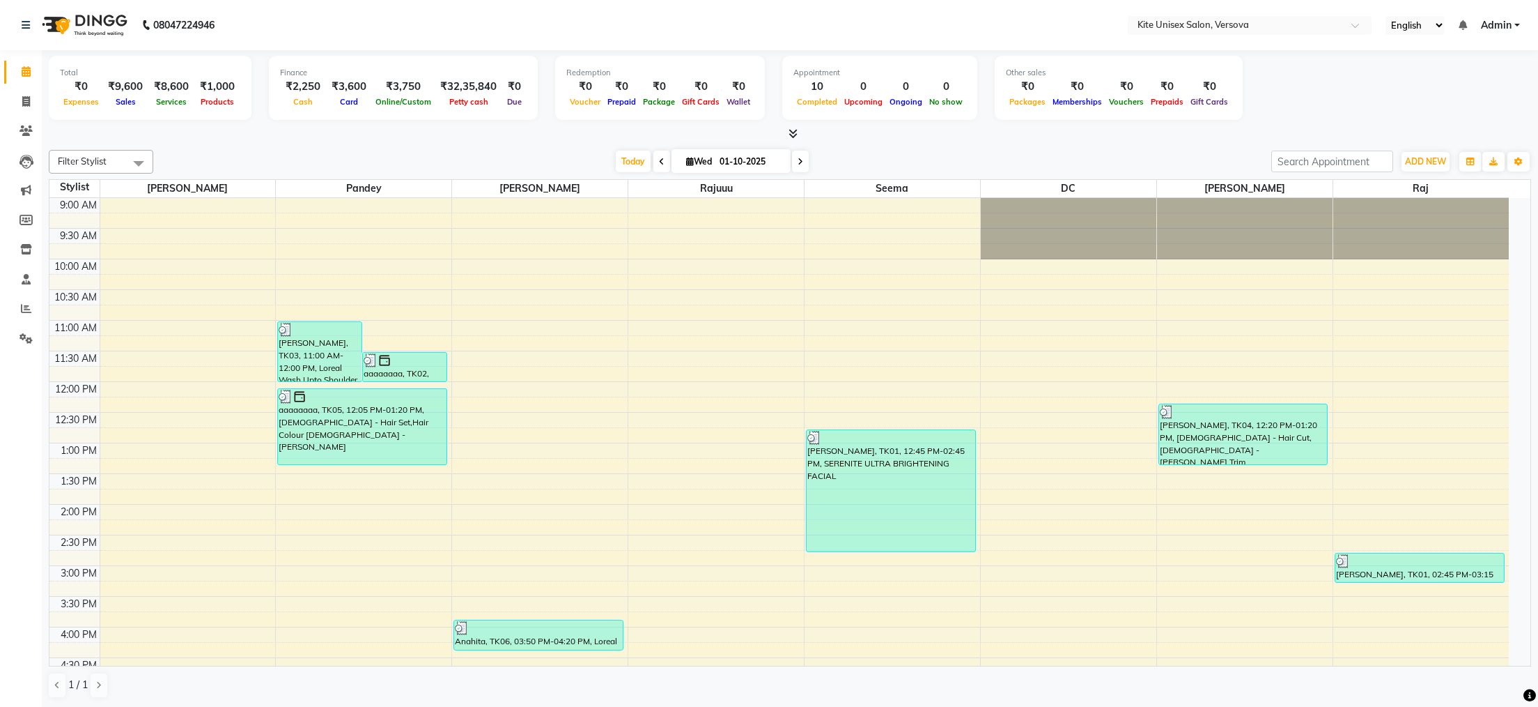  What do you see at coordinates (79, 542) in the screenshot?
I see `div: 2:30 PM` at bounding box center [79, 542].